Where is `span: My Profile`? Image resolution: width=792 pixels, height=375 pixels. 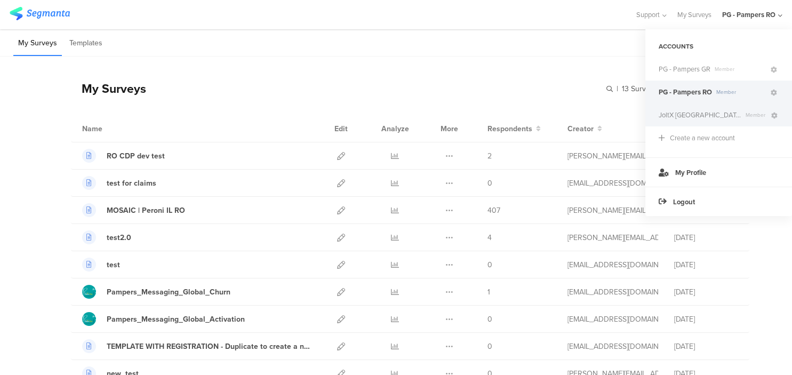 span: My Profile is located at coordinates (691, 172).